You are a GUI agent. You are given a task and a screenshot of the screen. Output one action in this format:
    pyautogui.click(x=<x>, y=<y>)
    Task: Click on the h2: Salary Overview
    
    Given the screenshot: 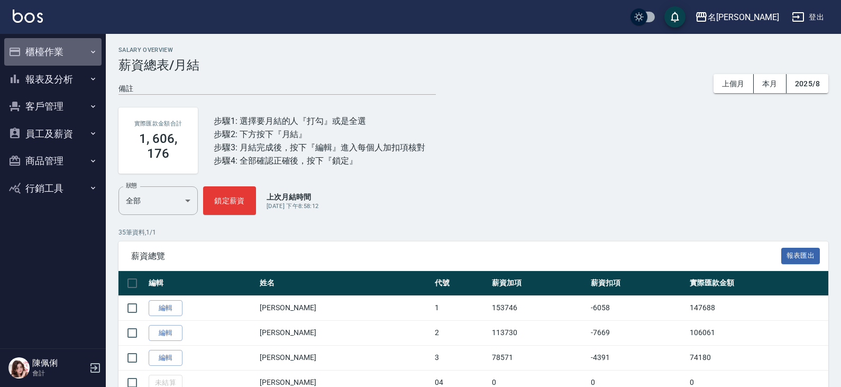 What is the action you would take?
    pyautogui.click(x=474, y=50)
    